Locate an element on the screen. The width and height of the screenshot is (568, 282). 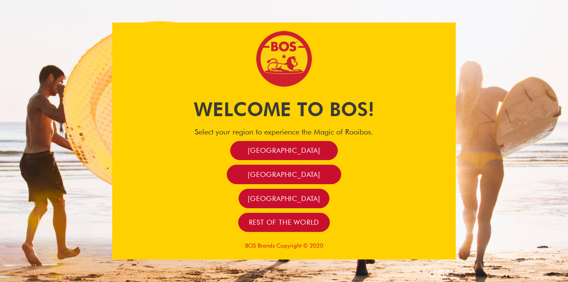
img: Bos Brands is located at coordinates (284, 59).